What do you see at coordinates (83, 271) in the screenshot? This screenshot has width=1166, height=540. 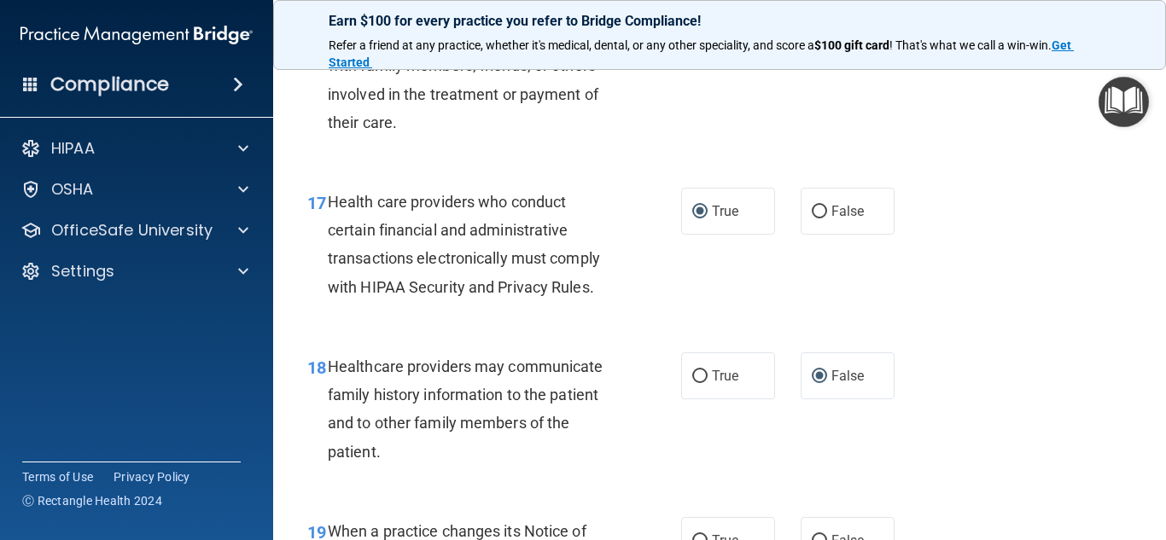 I see `p: Settings` at bounding box center [83, 271].